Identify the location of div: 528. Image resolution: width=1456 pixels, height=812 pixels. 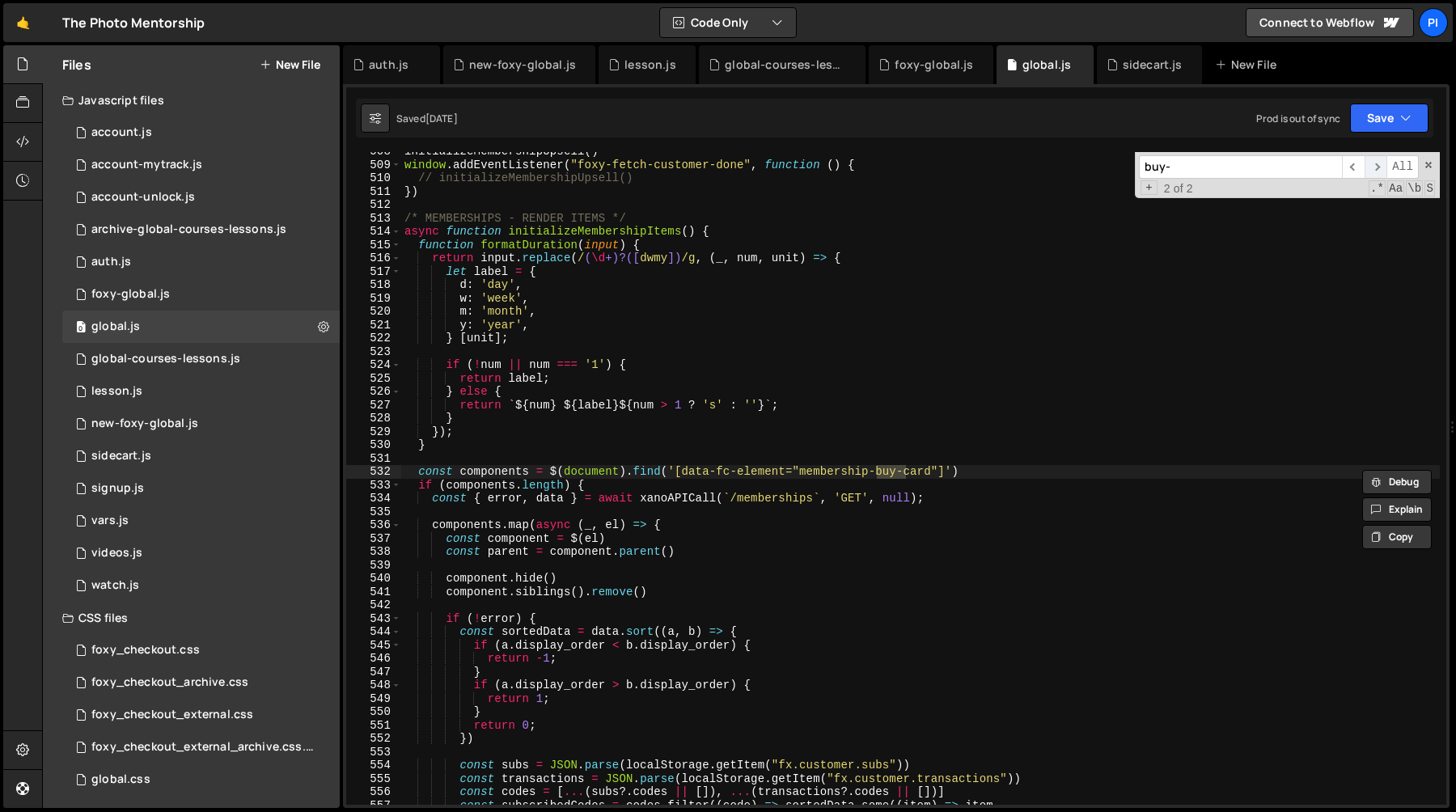
(374, 418).